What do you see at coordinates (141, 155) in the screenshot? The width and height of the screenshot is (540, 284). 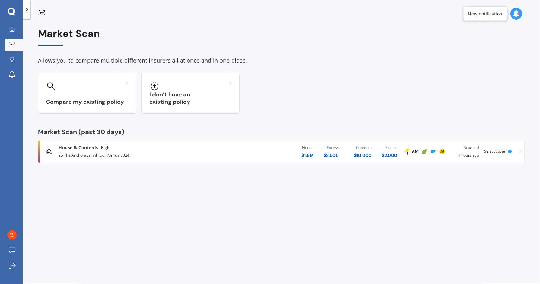 I see `div: 25 The Anchorage, Whitby, Porirua 5024` at bounding box center [141, 155].